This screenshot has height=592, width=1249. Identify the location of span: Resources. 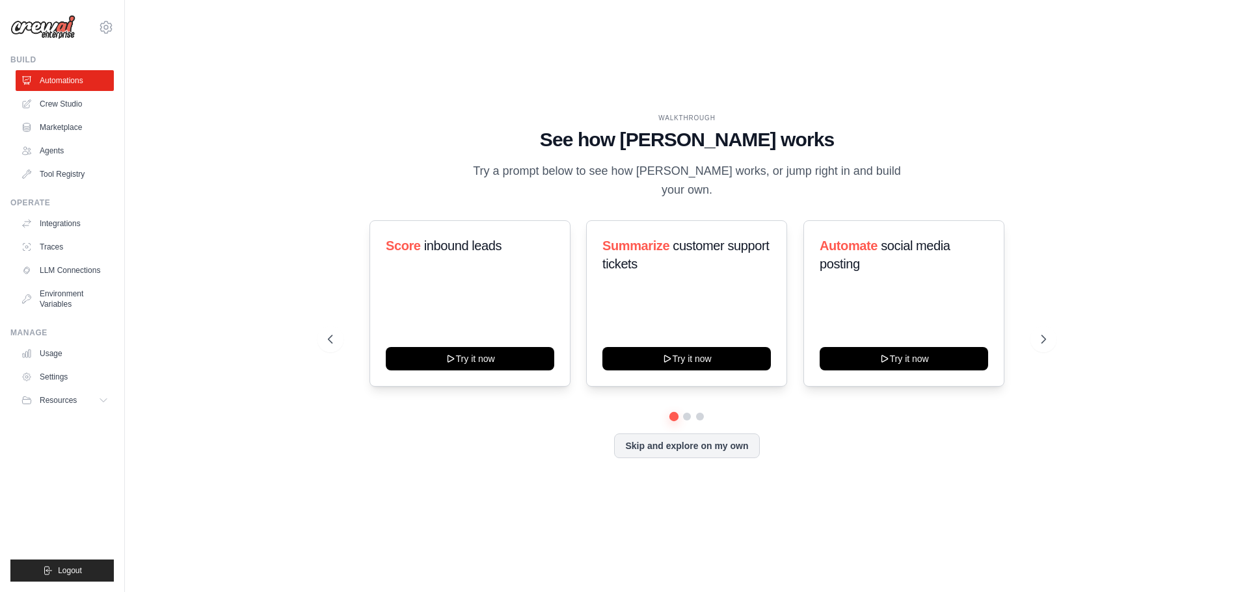
(58, 401).